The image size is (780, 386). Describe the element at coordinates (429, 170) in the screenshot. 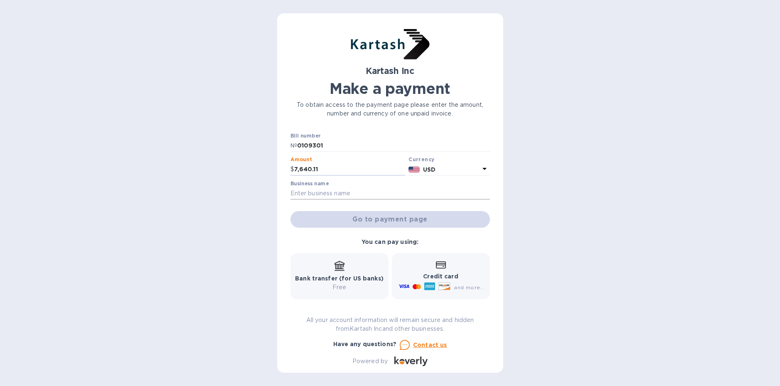

I see `b: USD` at that location.